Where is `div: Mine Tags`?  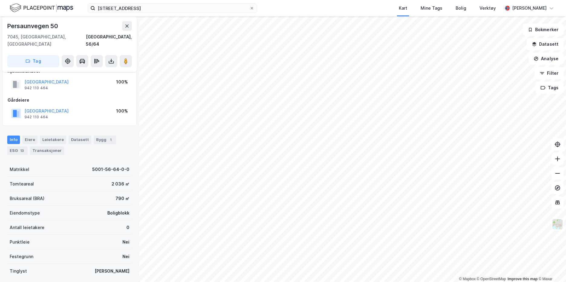
div: Mine Tags is located at coordinates (432, 8).